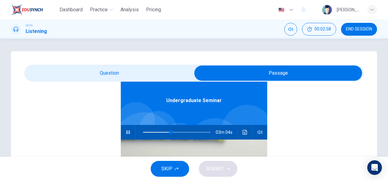 Image resolution: width=388 pixels, height=181 pixels. I want to click on a: EduSynch logo, so click(34, 10).